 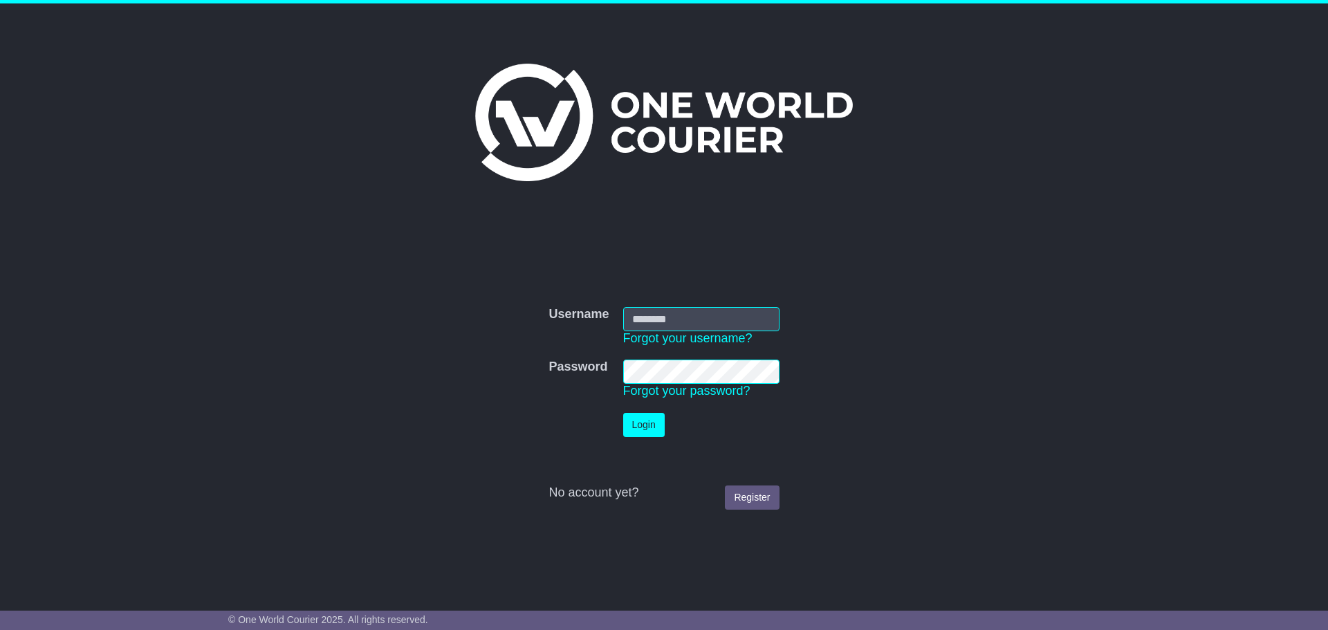 What do you see at coordinates (328, 620) in the screenshot?
I see `span: © One World Courier 2025. All rights reserved.` at bounding box center [328, 620].